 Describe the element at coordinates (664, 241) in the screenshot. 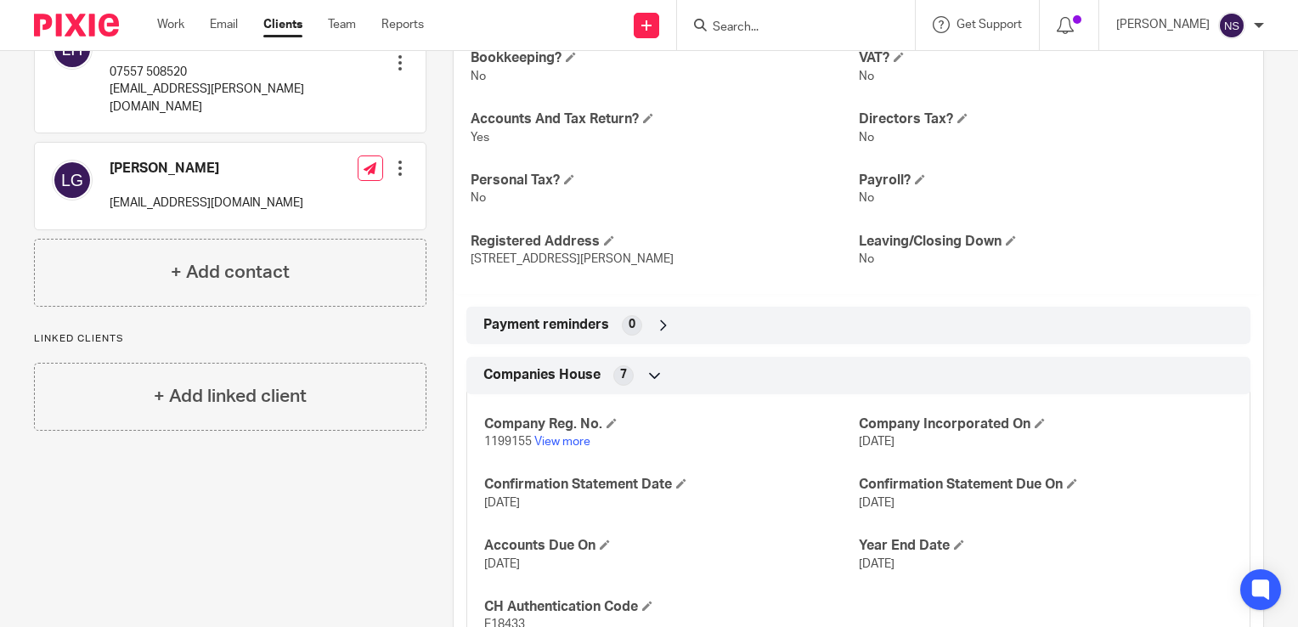

I see `h4: Registered Address` at that location.